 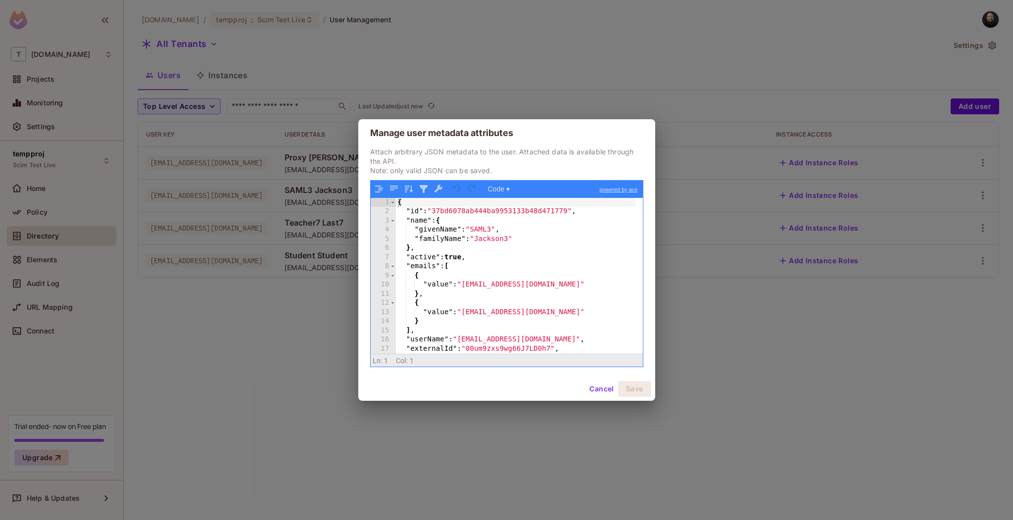 What do you see at coordinates (601, 389) in the screenshot?
I see `button: Cancel` at bounding box center [601, 389].